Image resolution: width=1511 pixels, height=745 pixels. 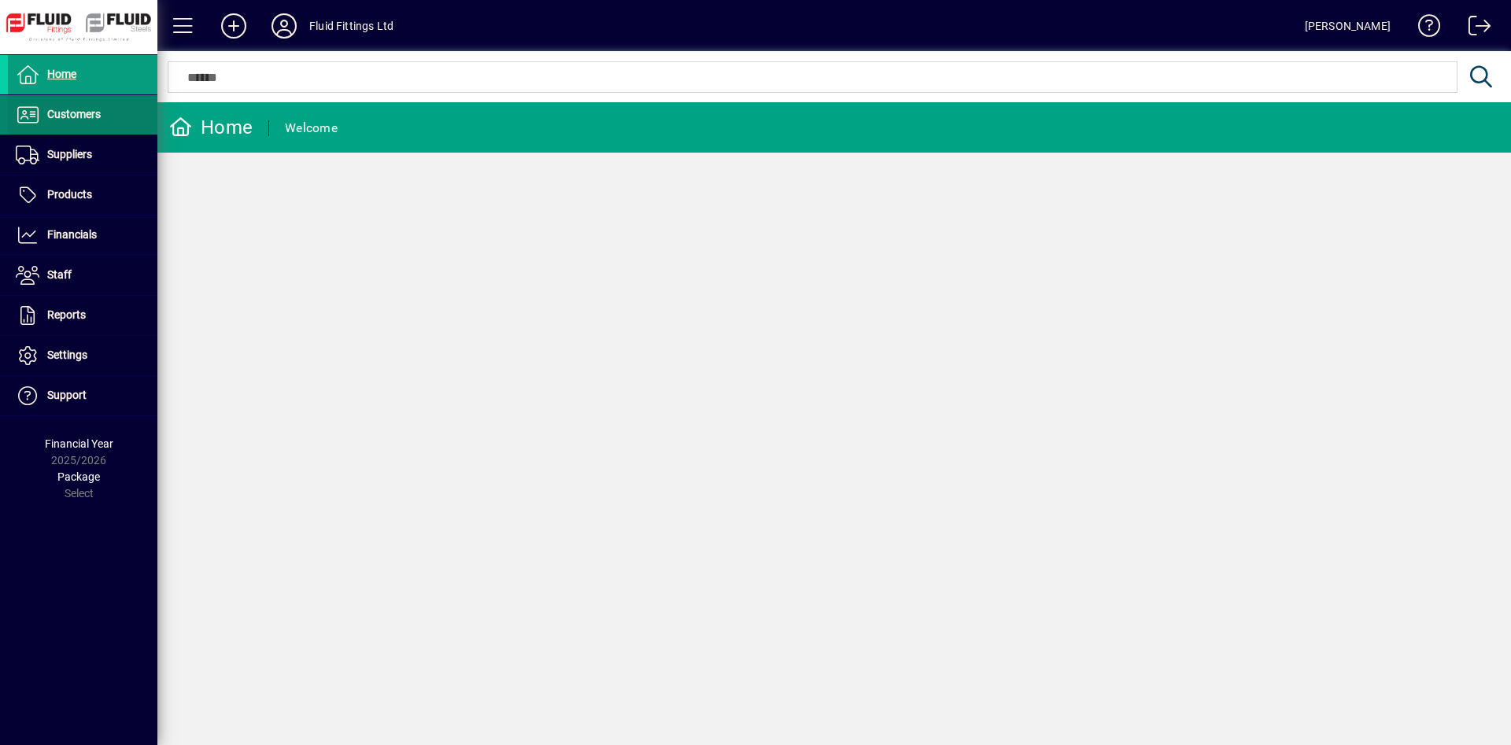 I want to click on a: Suppliers, so click(x=83, y=155).